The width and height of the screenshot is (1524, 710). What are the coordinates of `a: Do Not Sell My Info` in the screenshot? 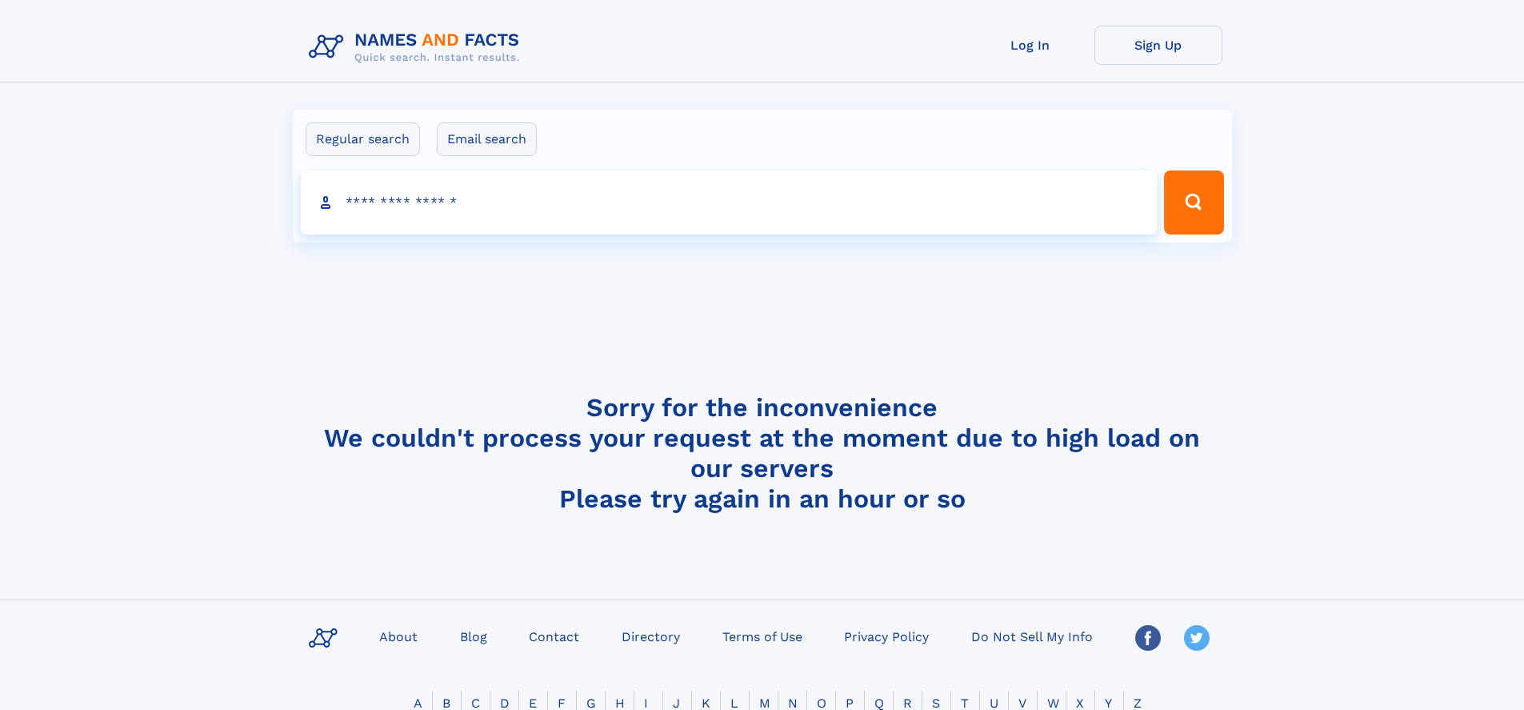 It's located at (1032, 635).